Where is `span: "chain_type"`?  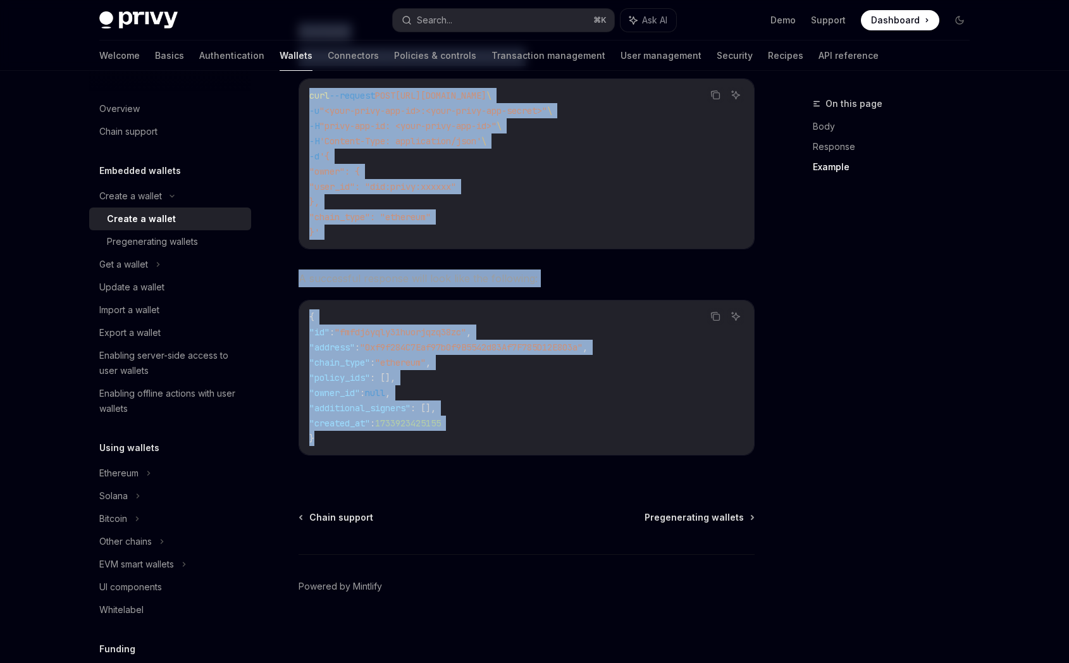 span: "chain_type" is located at coordinates (340, 362).